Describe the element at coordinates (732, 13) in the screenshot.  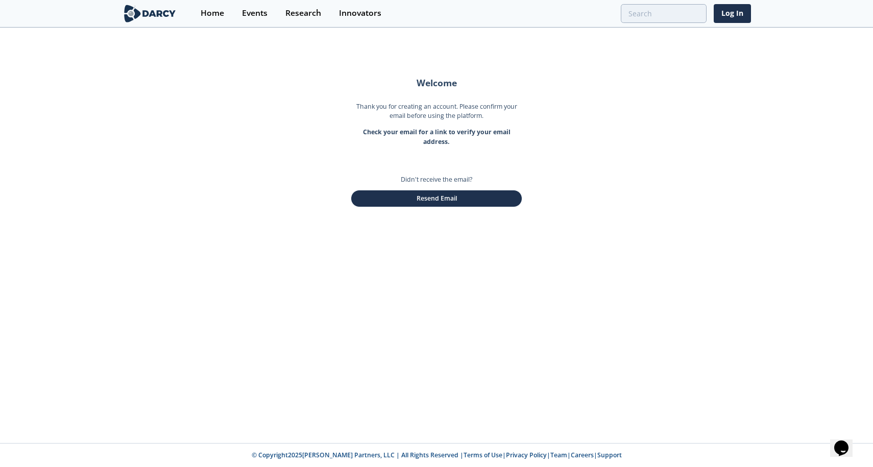
I see `a: Log In` at that location.